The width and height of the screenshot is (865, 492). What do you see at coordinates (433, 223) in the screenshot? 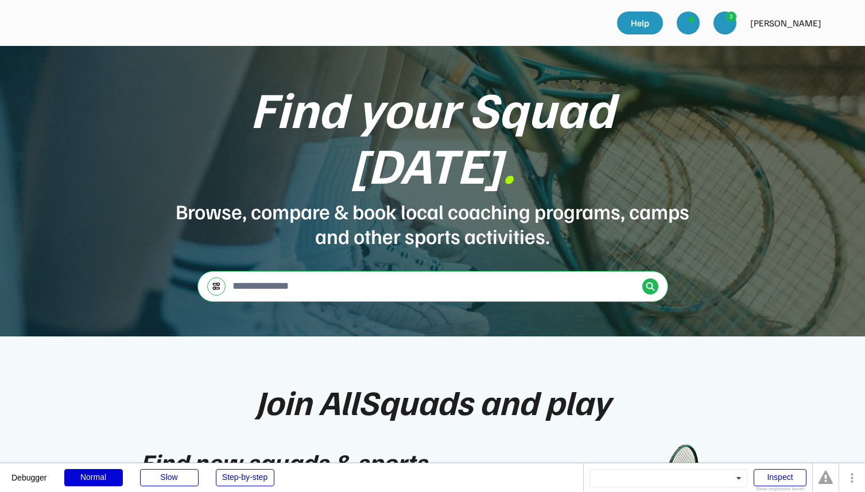
I see `div: Browse, compare & book local coaching programs, camps and other sports activities.` at bounding box center [433, 223].